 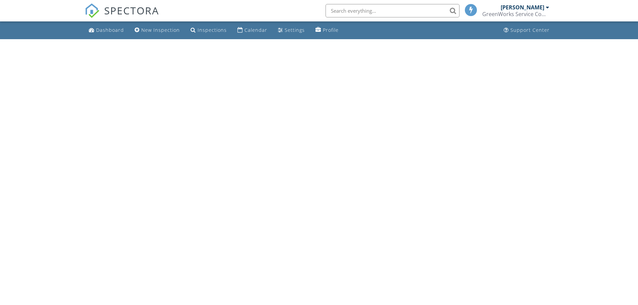 I want to click on a: SPECTORA, so click(x=122, y=16).